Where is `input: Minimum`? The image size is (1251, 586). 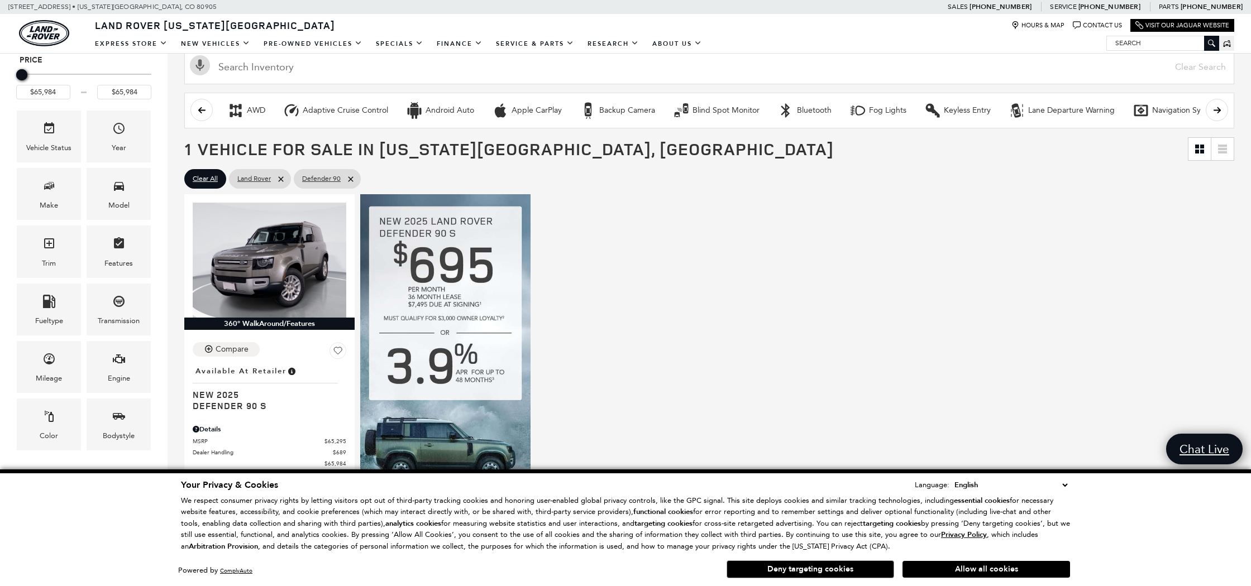 input: Minimum is located at coordinates (43, 92).